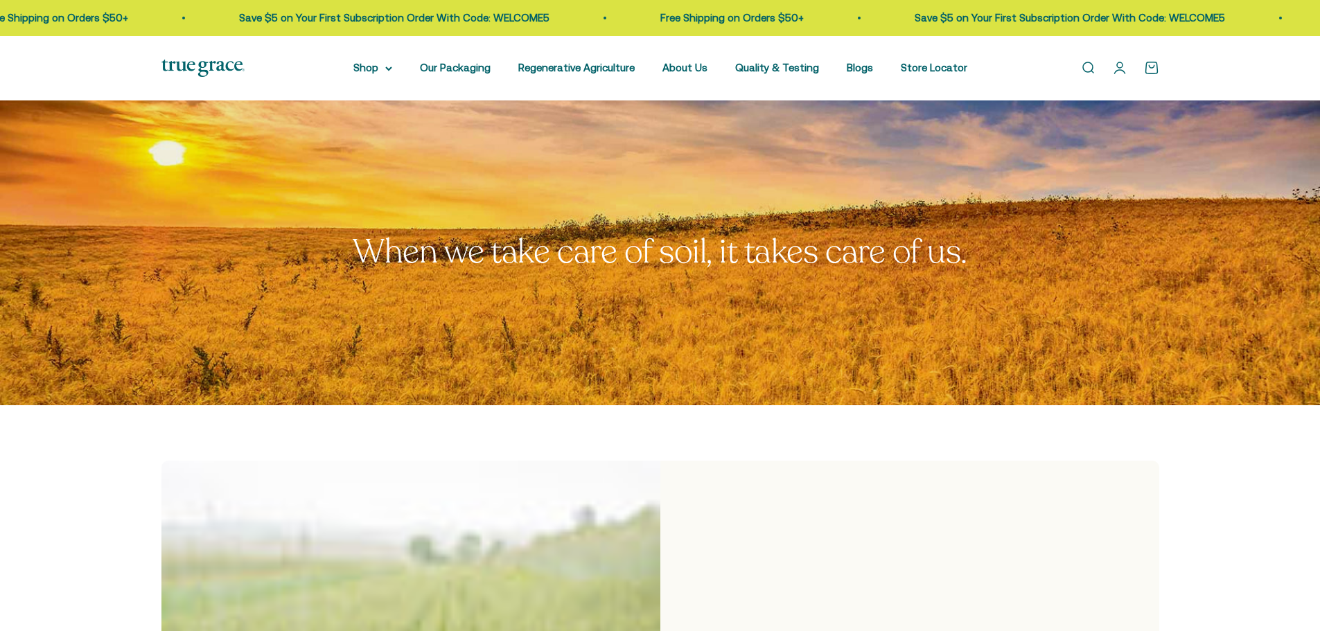  What do you see at coordinates (934, 67) in the screenshot?
I see `a: Store Locator` at bounding box center [934, 67].